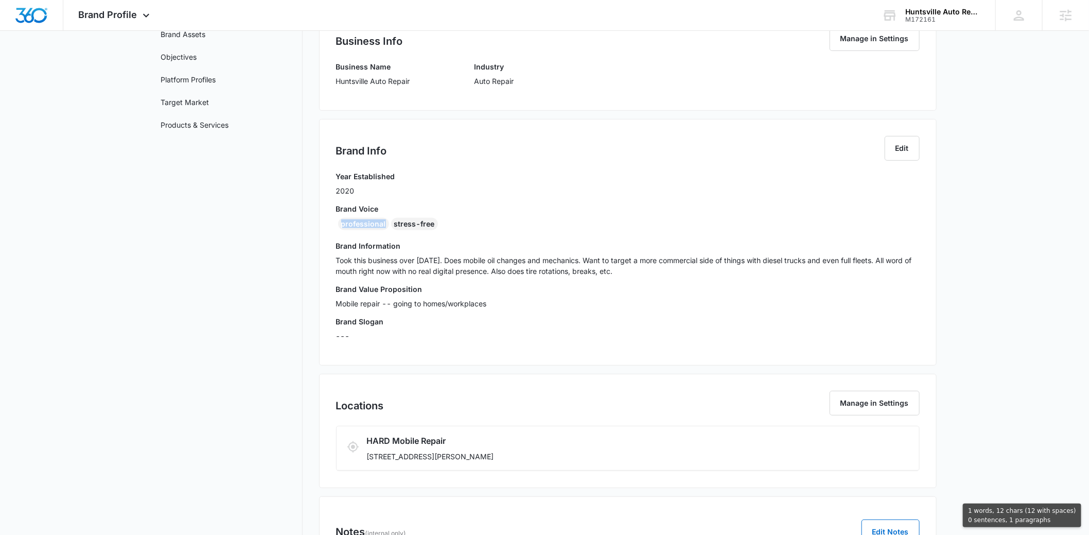  I want to click on div: account id, so click(943, 20).